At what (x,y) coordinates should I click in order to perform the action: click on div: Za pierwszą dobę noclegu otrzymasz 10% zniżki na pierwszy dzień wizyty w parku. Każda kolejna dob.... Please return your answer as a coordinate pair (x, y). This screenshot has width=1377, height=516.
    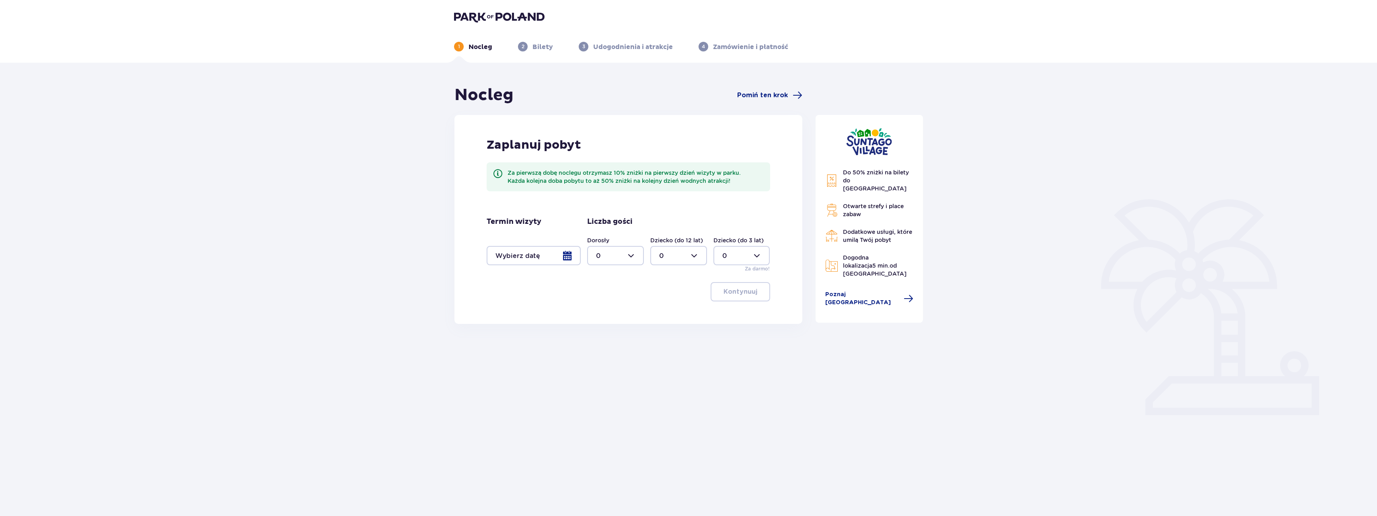
    Looking at the image, I should click on (635, 177).